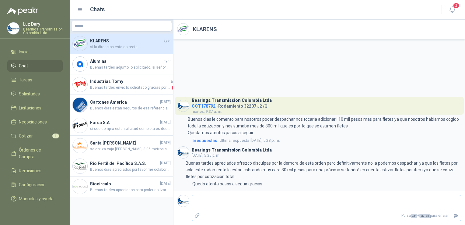 The width and height of the screenshot is (465, 225). Describe the element at coordinates (35, 185) in the screenshot. I see `a: Configuración` at that location.